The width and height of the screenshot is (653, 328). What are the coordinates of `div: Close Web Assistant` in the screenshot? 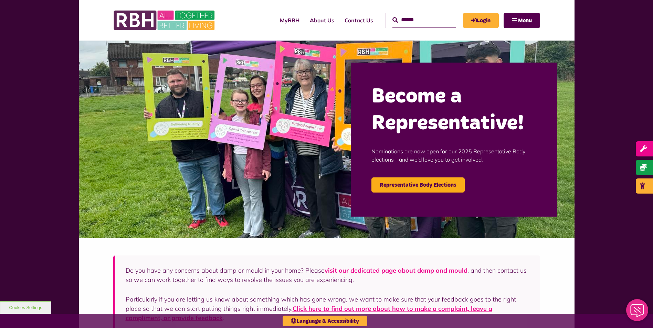 It's located at (15, 13).